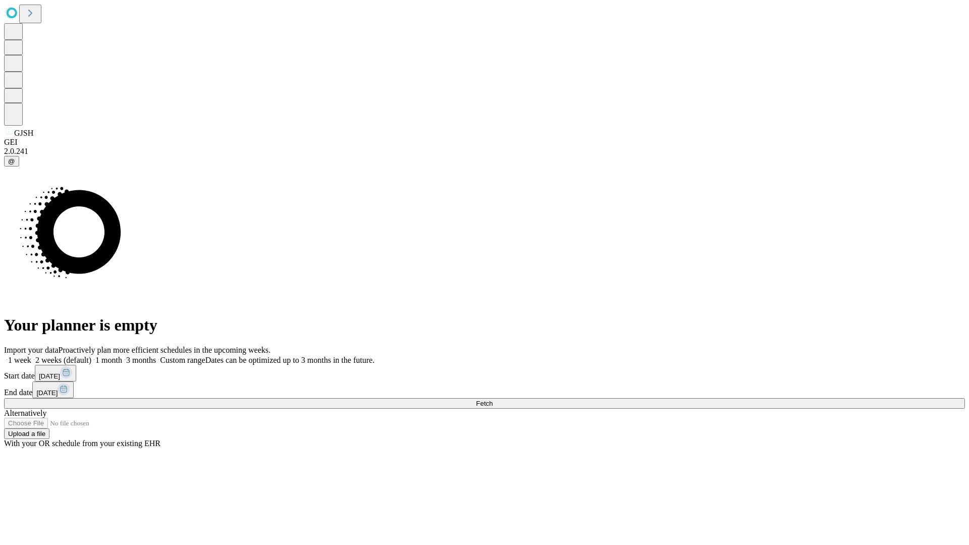 Image resolution: width=969 pixels, height=545 pixels. I want to click on button: Fetch, so click(485, 403).